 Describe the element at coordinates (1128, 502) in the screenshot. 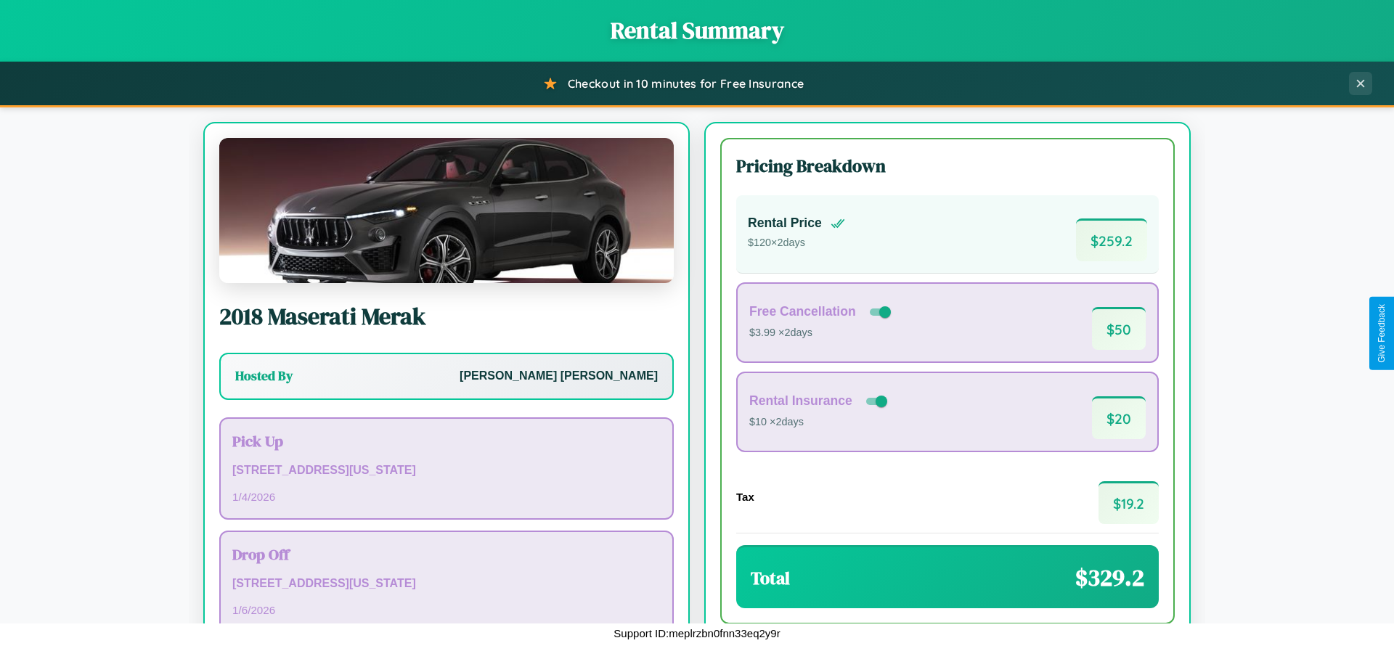

I see `span: $ 19.2` at that location.